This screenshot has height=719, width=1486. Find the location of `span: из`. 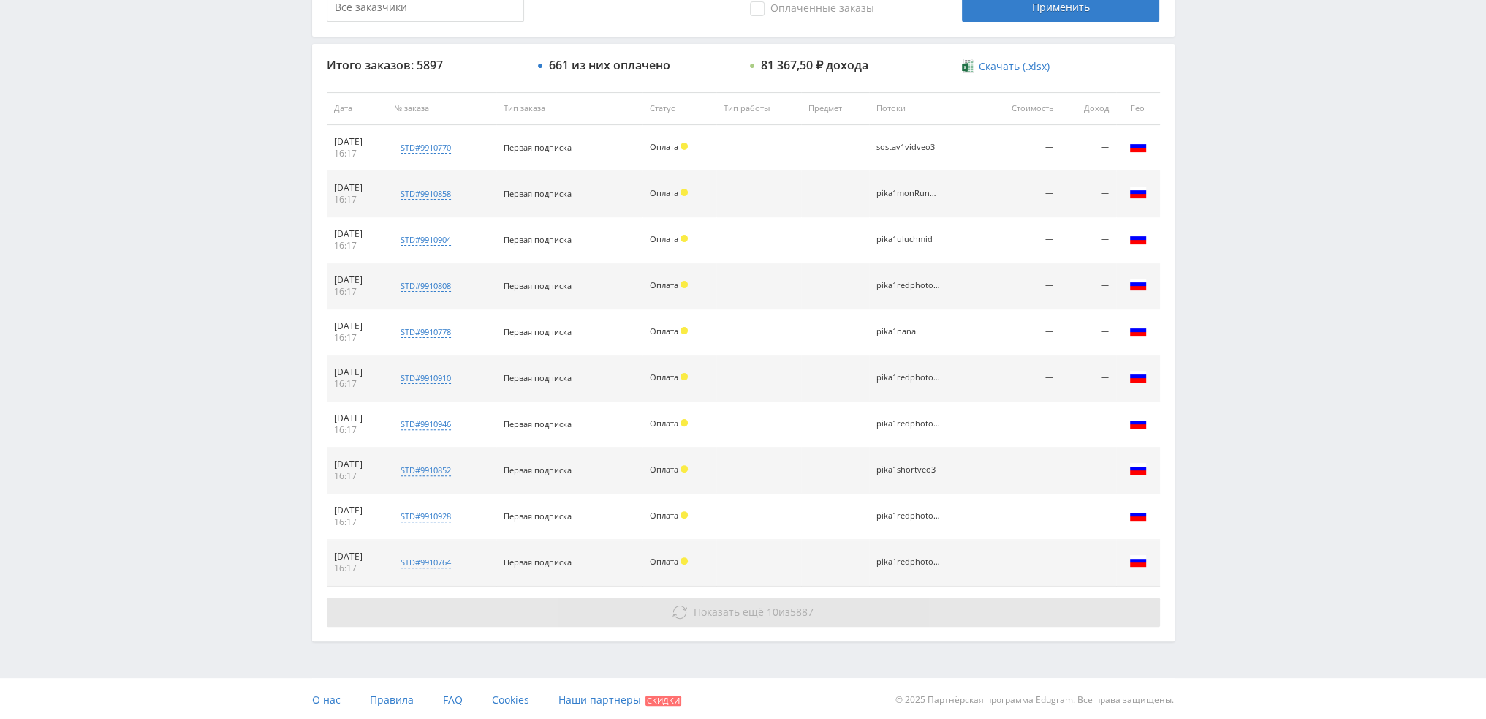

span: из is located at coordinates (754, 611).